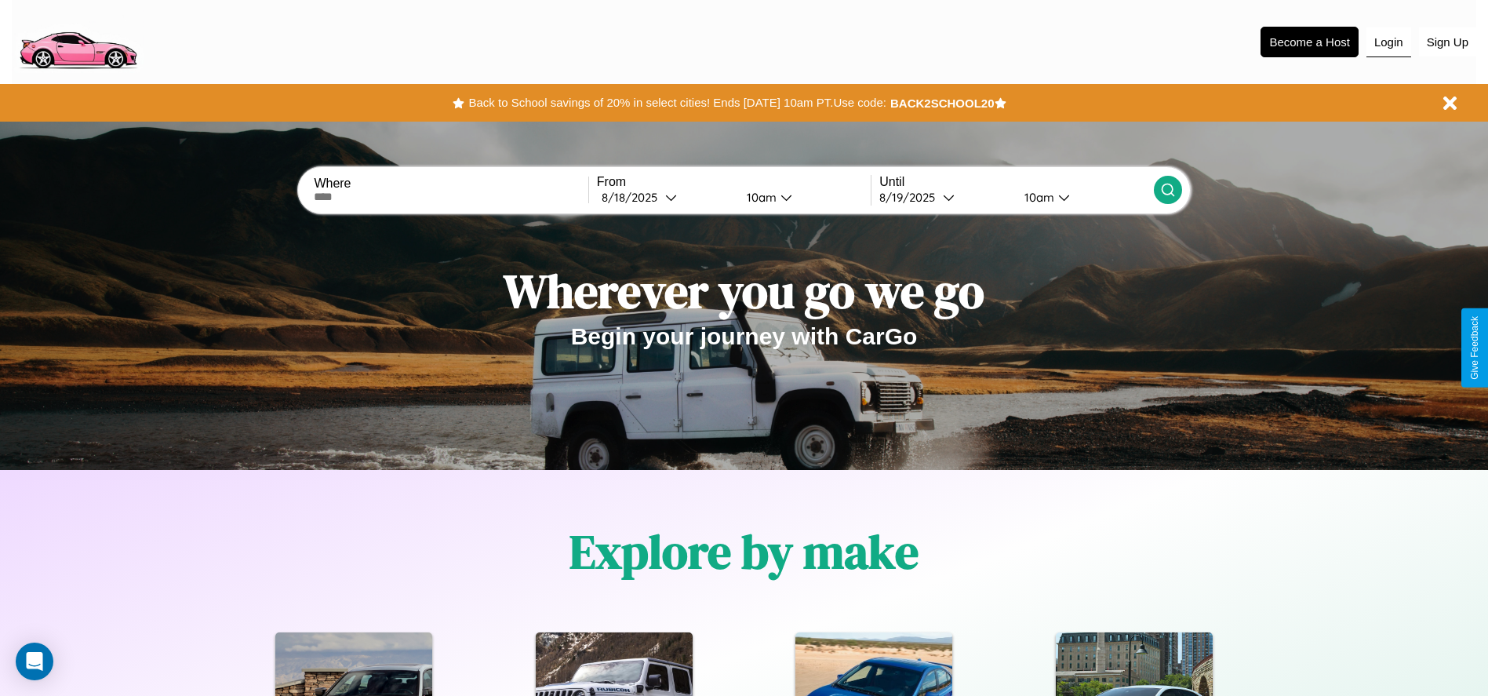 Image resolution: width=1488 pixels, height=696 pixels. Describe the element at coordinates (1475, 348) in the screenshot. I see `div: Give Feedback` at that location.